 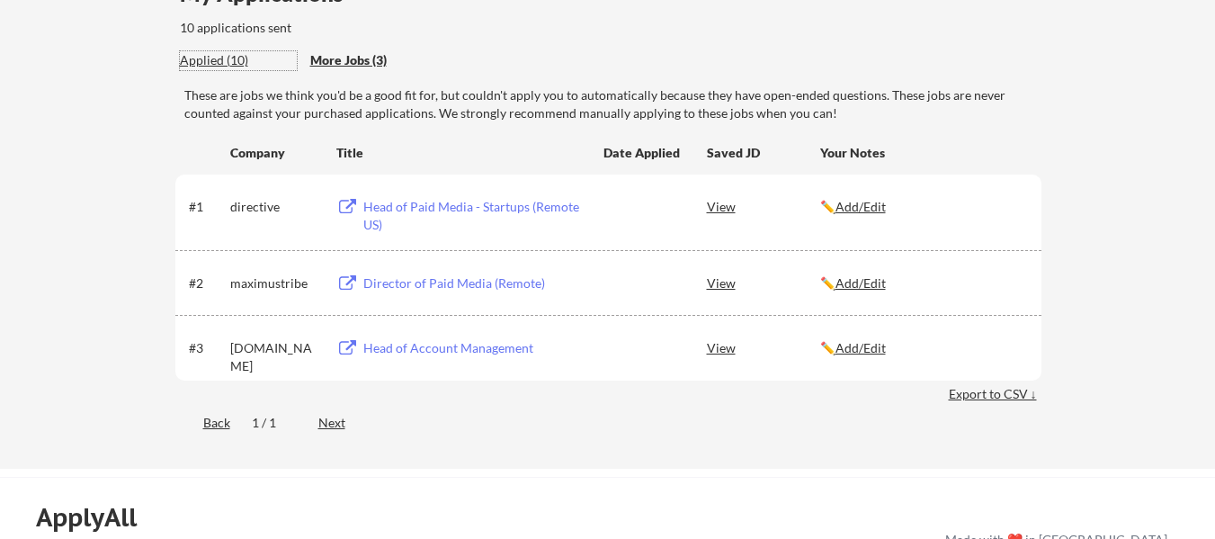 I want to click on div: Company, so click(x=275, y=153).